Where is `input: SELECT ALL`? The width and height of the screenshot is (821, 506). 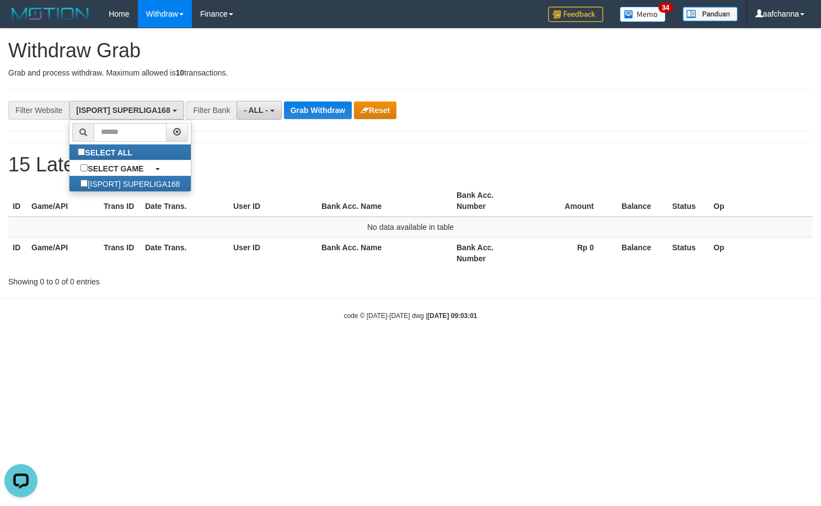
input: SELECT ALL is located at coordinates (81, 152).